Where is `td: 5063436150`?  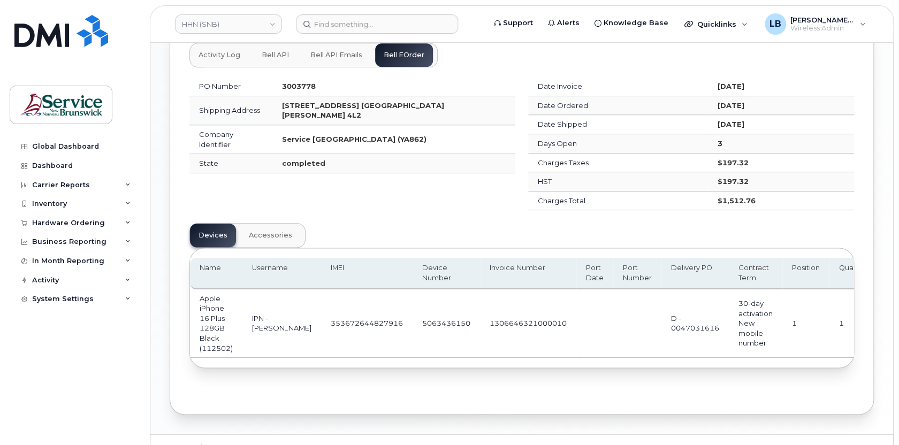 td: 5063436150 is located at coordinates (446, 324).